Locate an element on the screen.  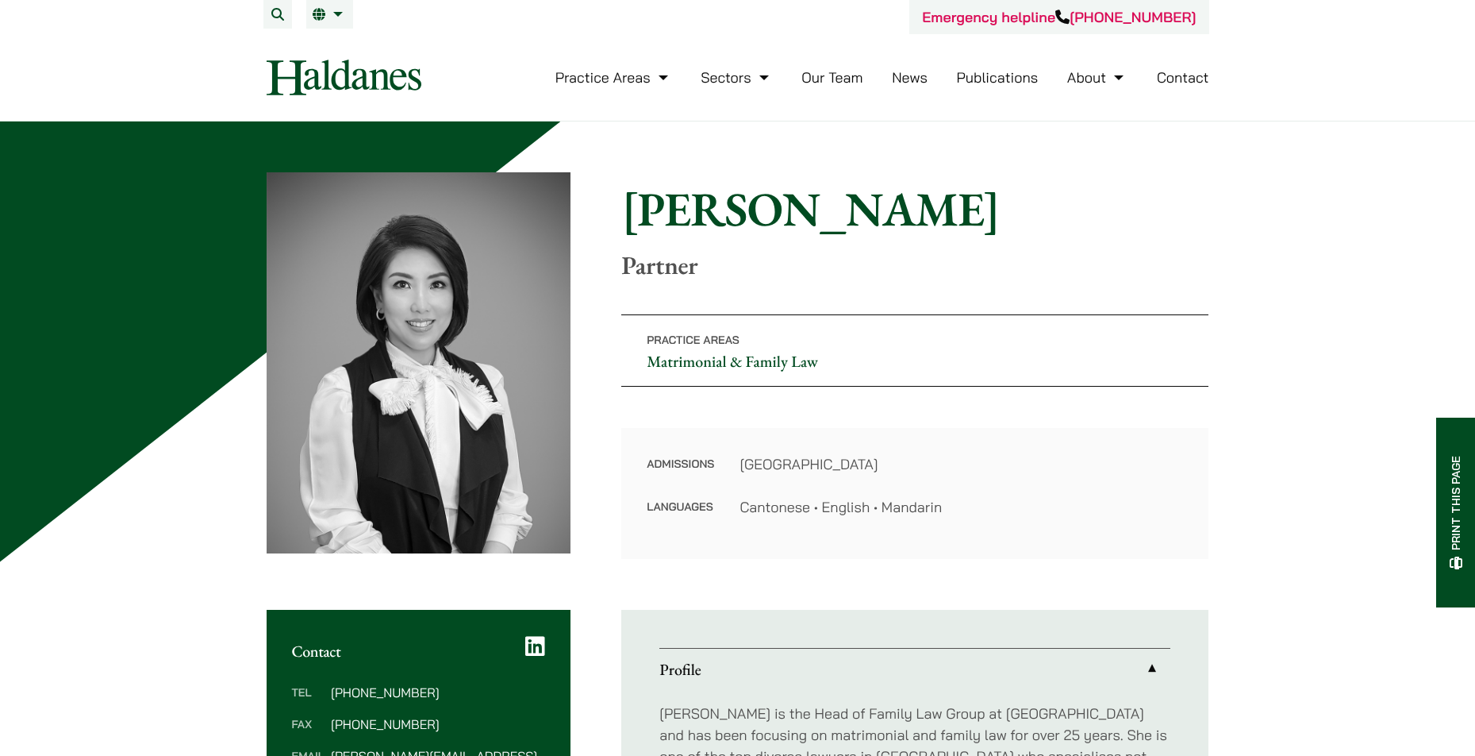
a: EN is located at coordinates (329, 14).